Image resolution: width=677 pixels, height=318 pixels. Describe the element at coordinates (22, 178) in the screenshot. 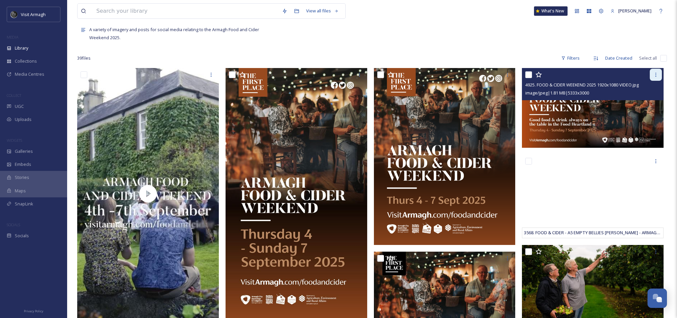

I see `span: Stories` at that location.